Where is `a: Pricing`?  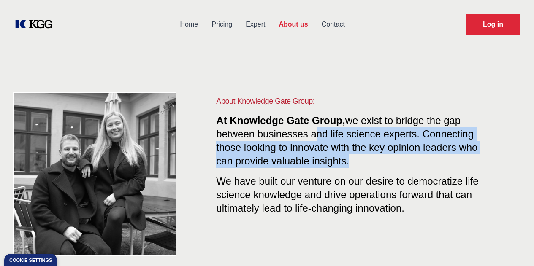
a: Pricing is located at coordinates (222, 24).